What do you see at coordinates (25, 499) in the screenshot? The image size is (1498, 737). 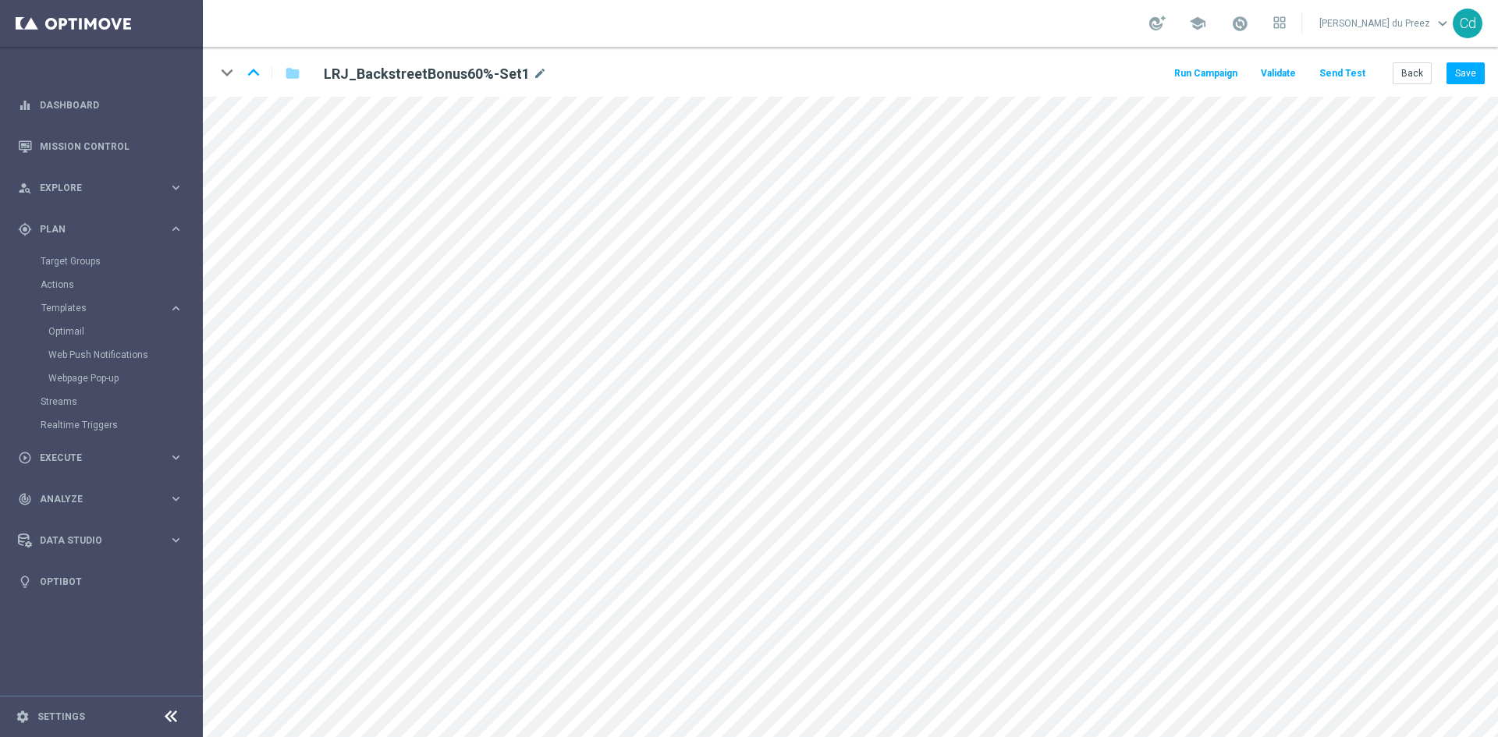 I see `i: track_changes` at bounding box center [25, 499].